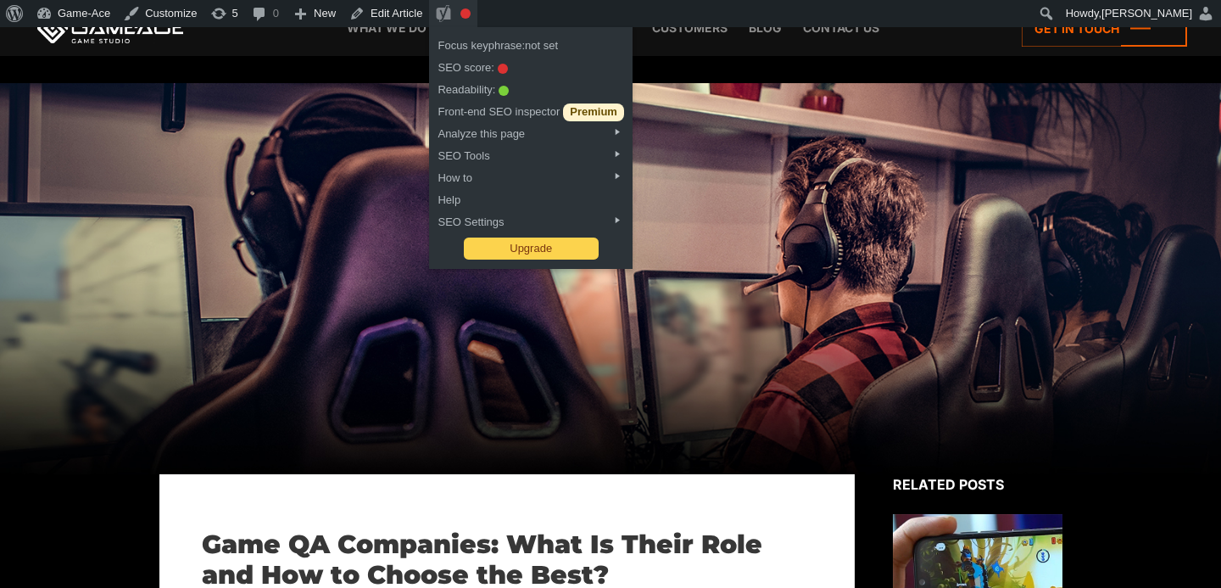  What do you see at coordinates (531, 248) in the screenshot?
I see `a: Upgrade` at bounding box center [531, 248].